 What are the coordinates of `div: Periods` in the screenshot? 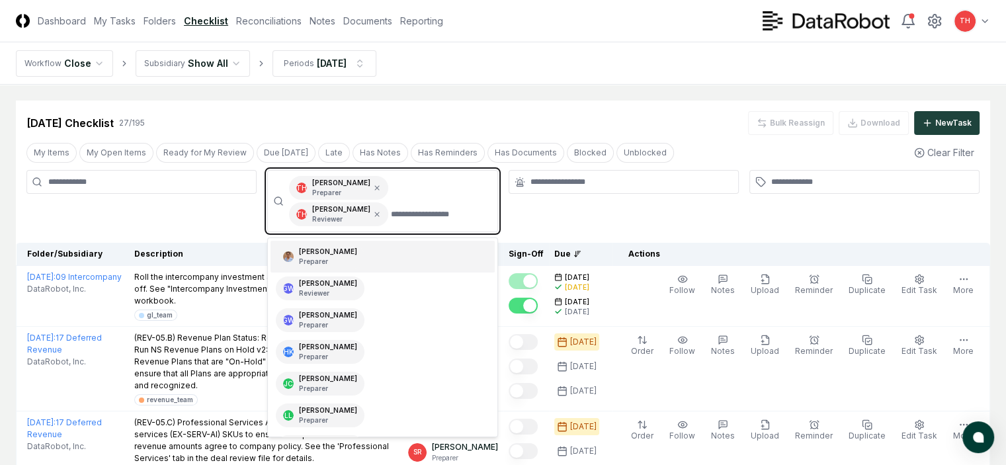 It's located at (299, 63).